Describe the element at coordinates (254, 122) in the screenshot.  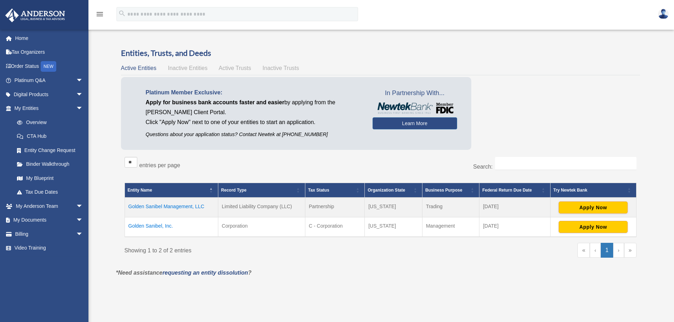
I see `p: Click "Apply Now" next to one of your entities to start an application.` at that location.